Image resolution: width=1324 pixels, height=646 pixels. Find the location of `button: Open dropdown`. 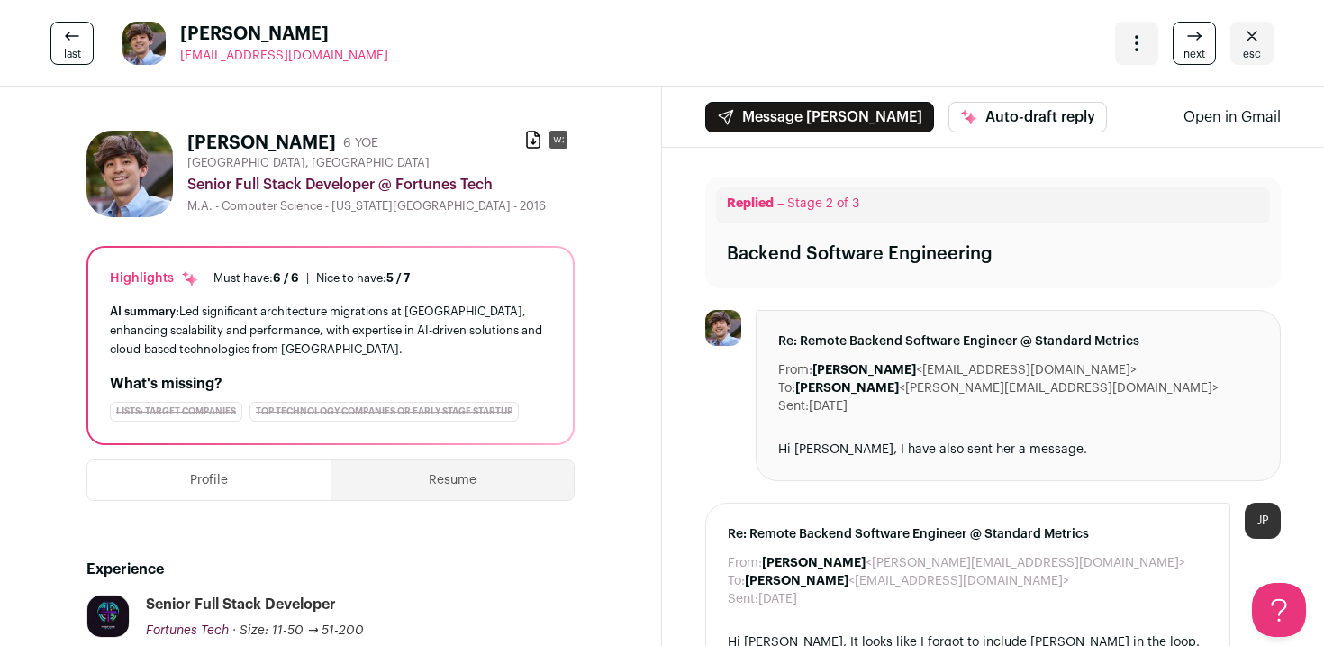

button: Open dropdown is located at coordinates (1137, 43).